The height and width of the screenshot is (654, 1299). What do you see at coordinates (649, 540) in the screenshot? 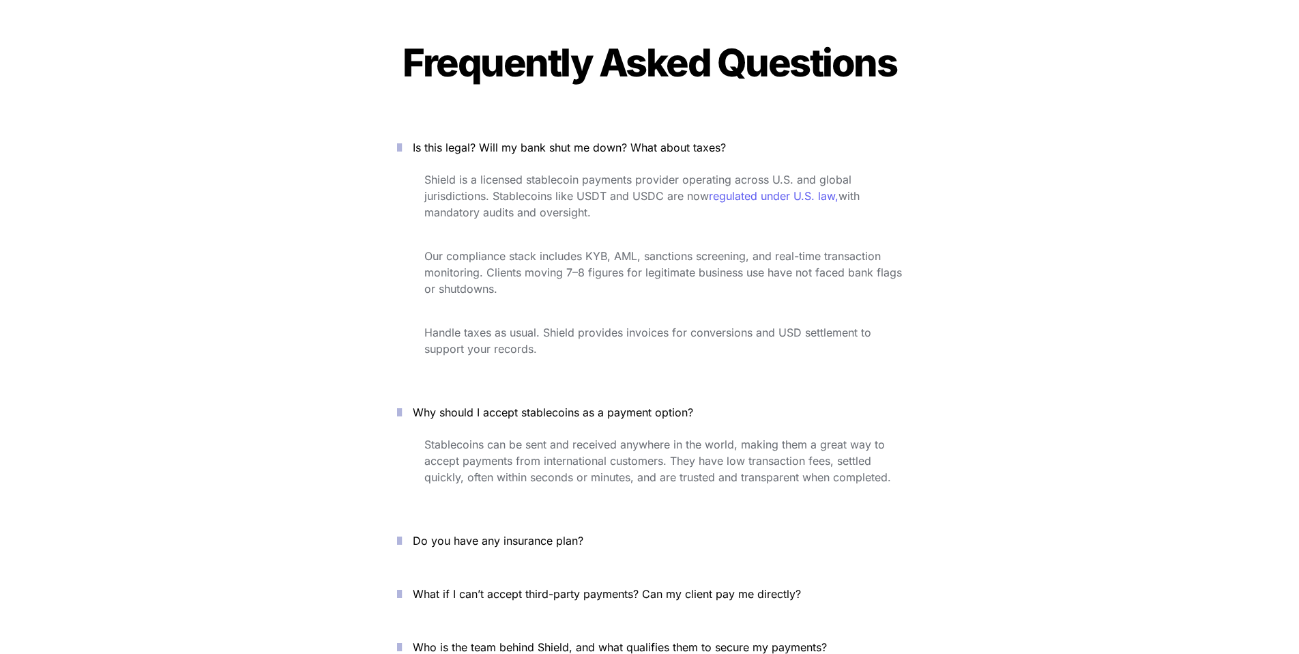
I see `button: Do you have any insurance plan?` at bounding box center [649, 540].